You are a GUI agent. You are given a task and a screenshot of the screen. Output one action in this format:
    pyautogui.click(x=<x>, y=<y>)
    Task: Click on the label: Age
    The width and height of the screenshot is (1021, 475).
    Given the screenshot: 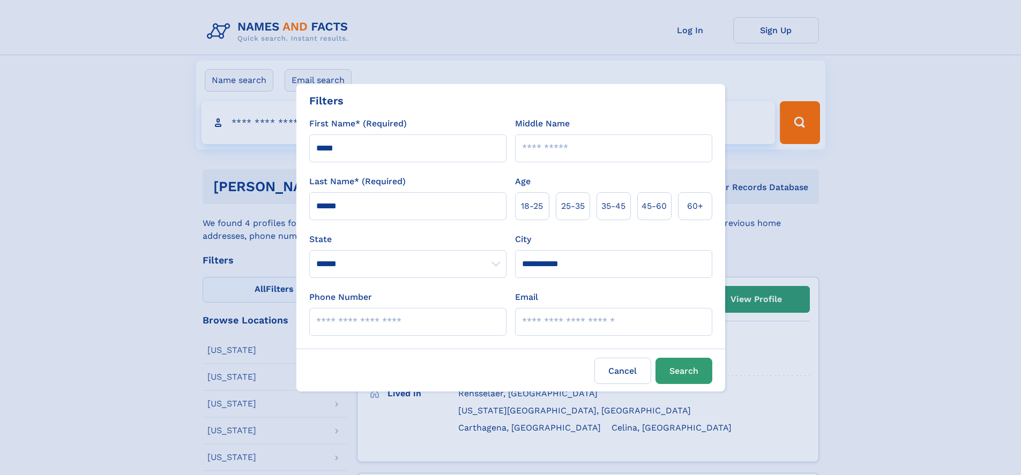 What is the action you would take?
    pyautogui.click(x=522, y=182)
    